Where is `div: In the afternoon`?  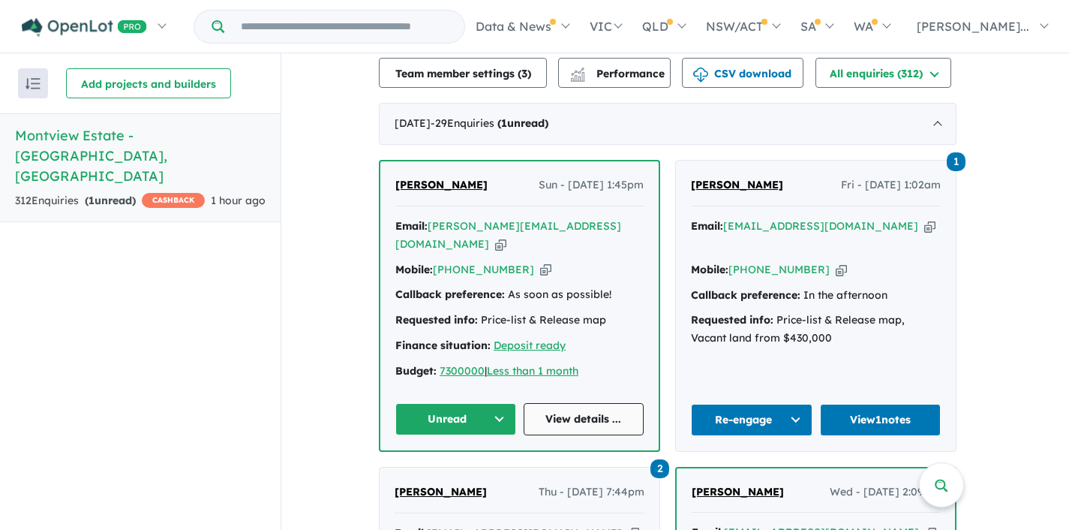 div: In the afternoon is located at coordinates (816, 296).